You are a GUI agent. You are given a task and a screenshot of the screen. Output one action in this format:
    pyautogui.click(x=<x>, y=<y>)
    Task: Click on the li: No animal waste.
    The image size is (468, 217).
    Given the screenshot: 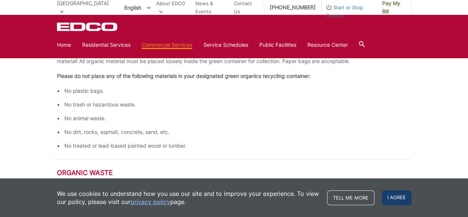 What is the action you would take?
    pyautogui.click(x=238, y=118)
    